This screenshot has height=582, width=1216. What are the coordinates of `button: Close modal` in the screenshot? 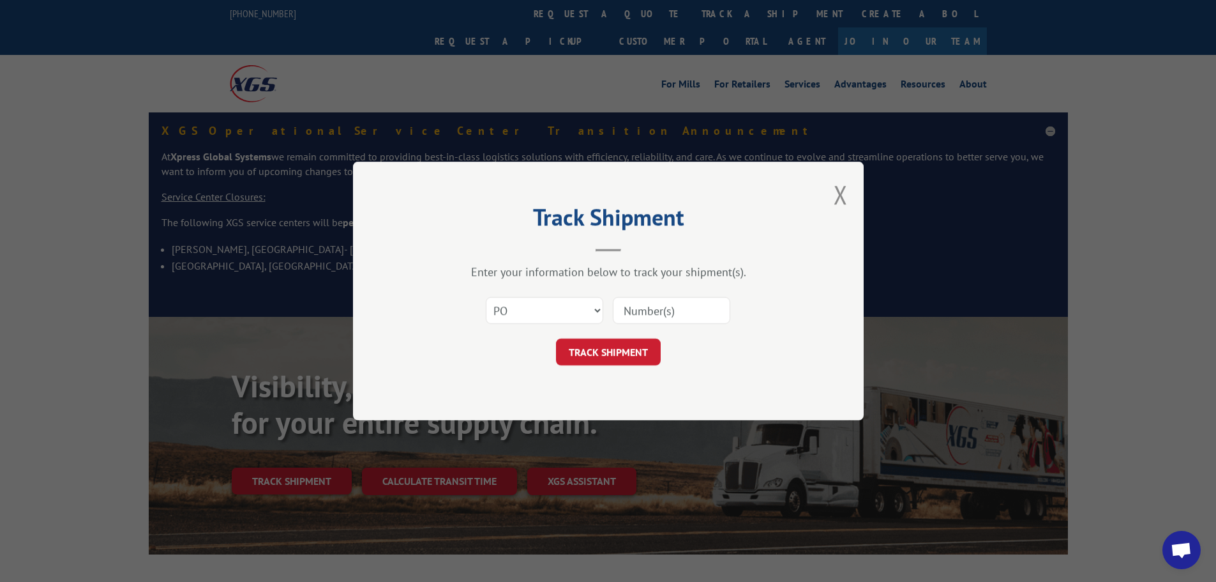 It's located at (841, 194).